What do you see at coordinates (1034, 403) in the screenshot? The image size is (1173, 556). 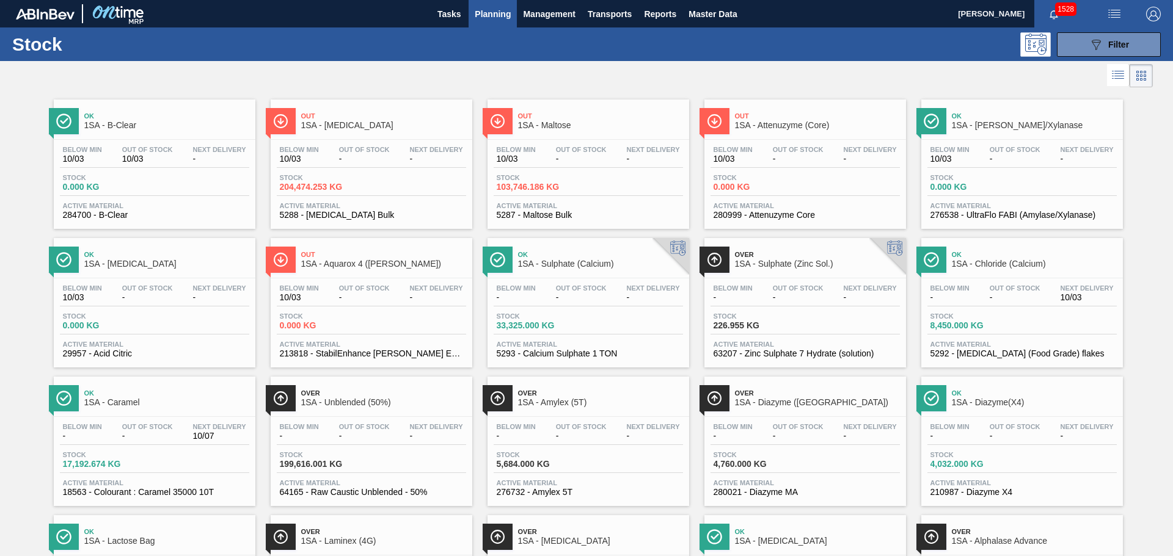 I see `span: 1SA - Diazyme(X4)` at bounding box center [1034, 403].